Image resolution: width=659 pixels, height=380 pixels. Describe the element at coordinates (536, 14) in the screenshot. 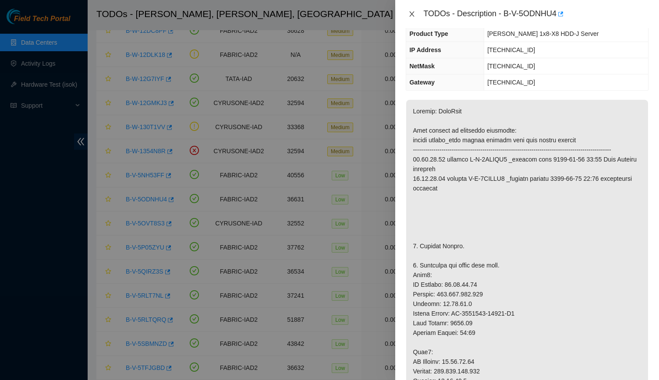

I see `div: TODOs - Description - B-V-5ODNHU4` at that location.